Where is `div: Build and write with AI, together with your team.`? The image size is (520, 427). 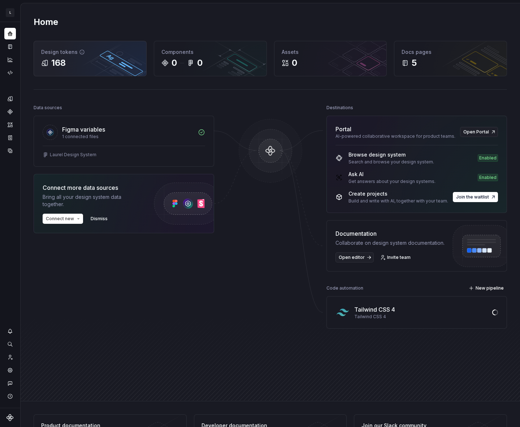 div: Build and write with AI, together with your team. is located at coordinates (399, 201).